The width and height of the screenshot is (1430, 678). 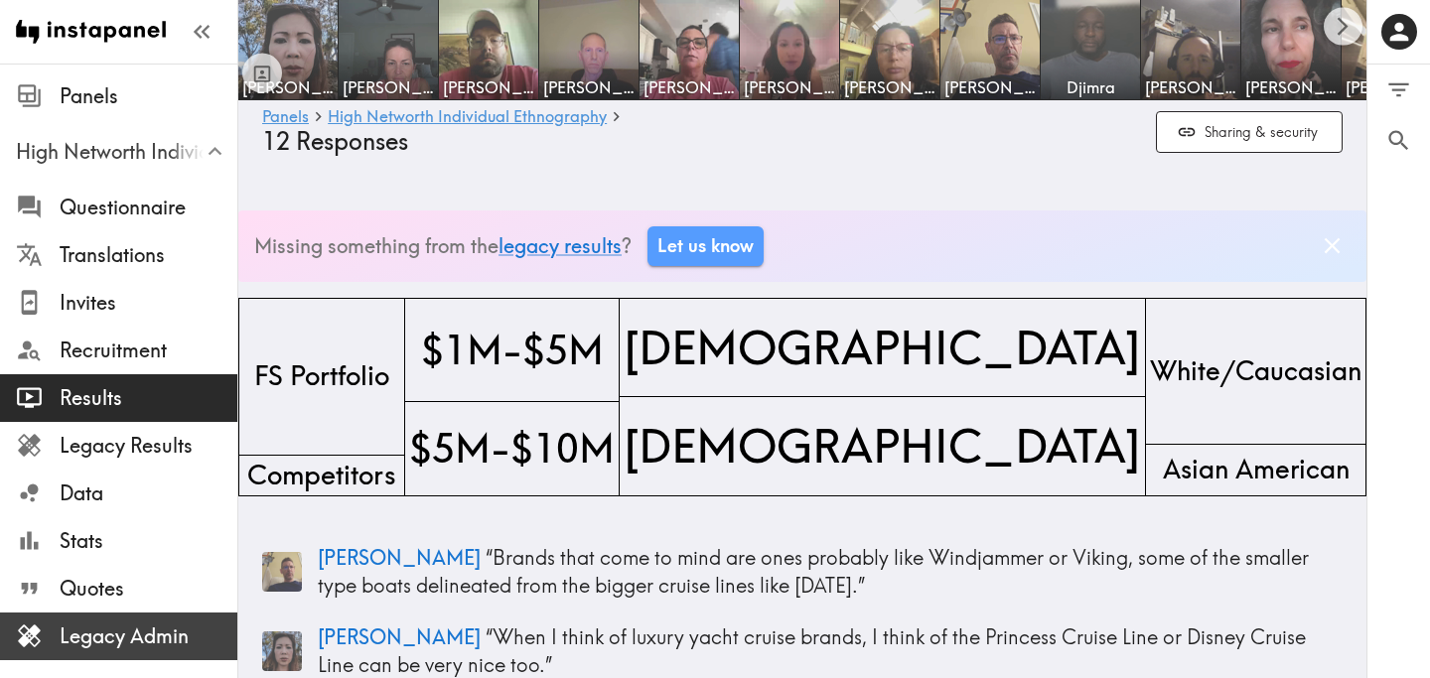 I want to click on span: Translations, so click(x=148, y=255).